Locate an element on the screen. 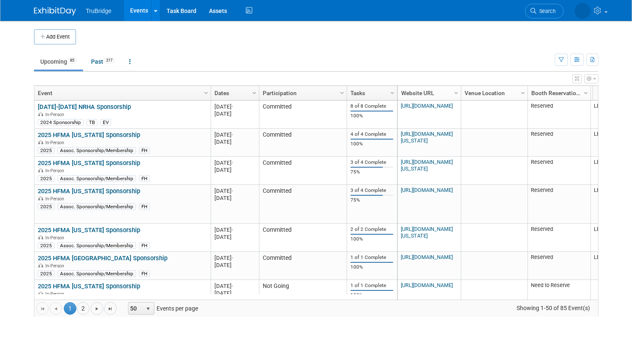 Image resolution: width=632 pixels, height=352 pixels. a: Website URL is located at coordinates (428, 93).